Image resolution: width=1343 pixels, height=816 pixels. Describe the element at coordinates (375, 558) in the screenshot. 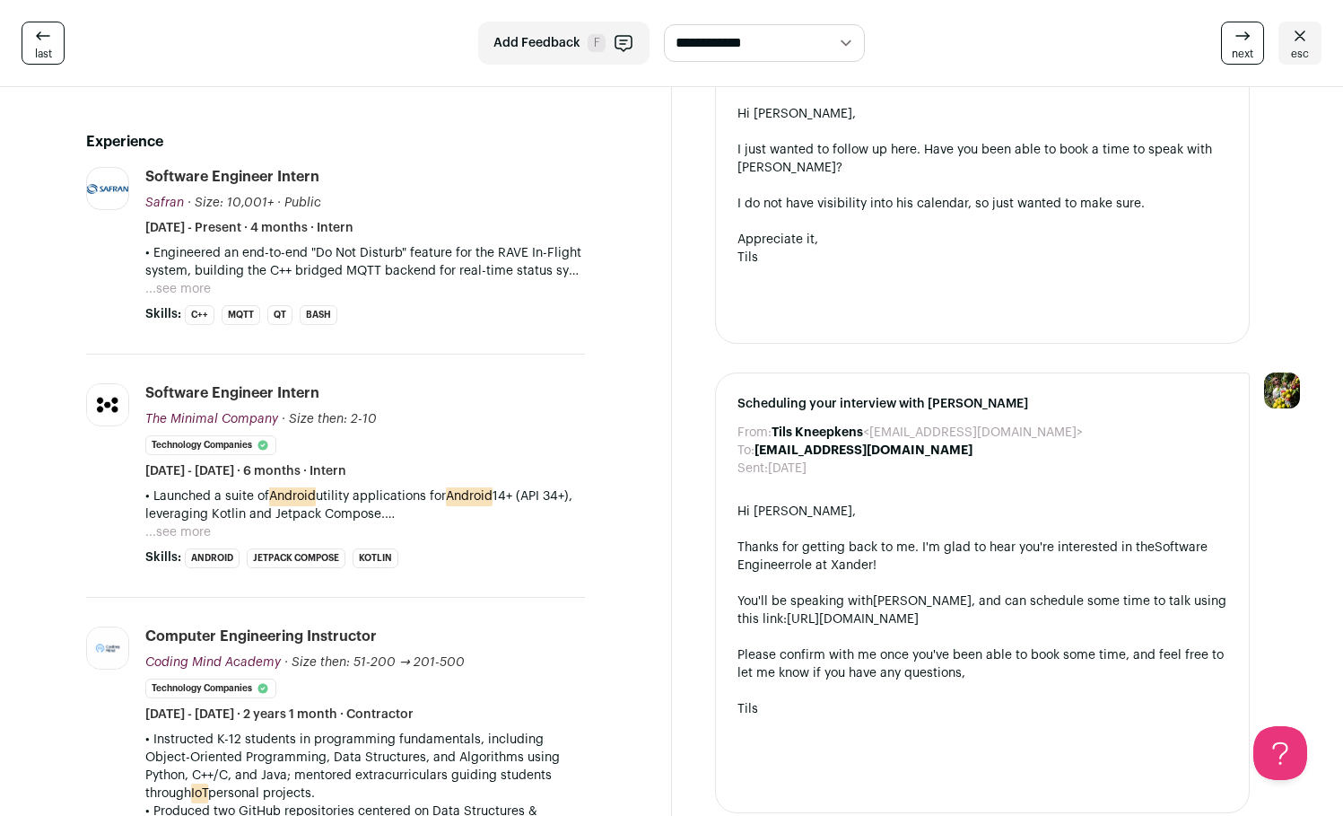

I see `li: Kotlin` at that location.